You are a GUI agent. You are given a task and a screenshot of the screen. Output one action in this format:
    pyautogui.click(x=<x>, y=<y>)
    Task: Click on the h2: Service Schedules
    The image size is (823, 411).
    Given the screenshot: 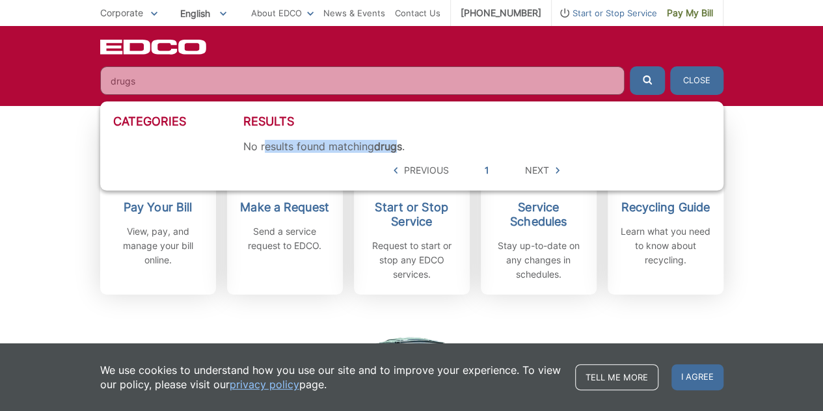 What is the action you would take?
    pyautogui.click(x=539, y=215)
    